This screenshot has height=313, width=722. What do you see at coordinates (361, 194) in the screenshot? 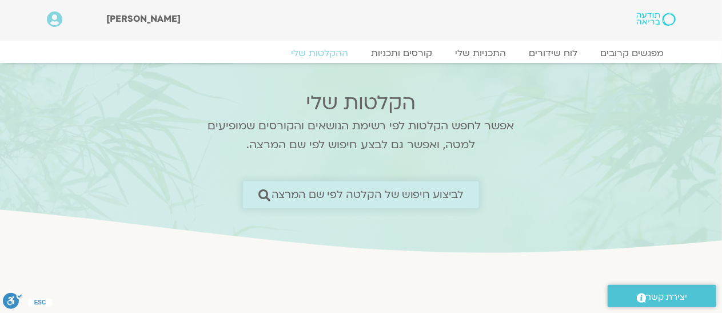
I see `a: לביצוע חיפוש של הקלטה לפי שם המרצה` at bounding box center [361, 194].